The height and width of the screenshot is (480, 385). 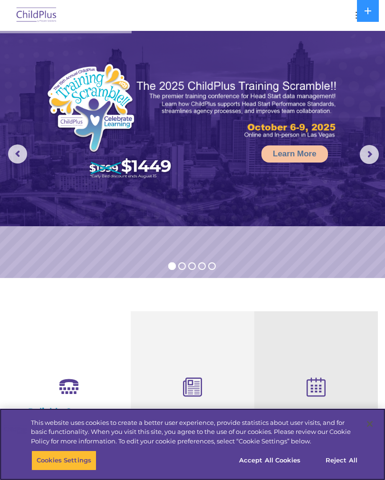 I want to click on h4: Free Regional Meetings, so click(x=316, y=413).